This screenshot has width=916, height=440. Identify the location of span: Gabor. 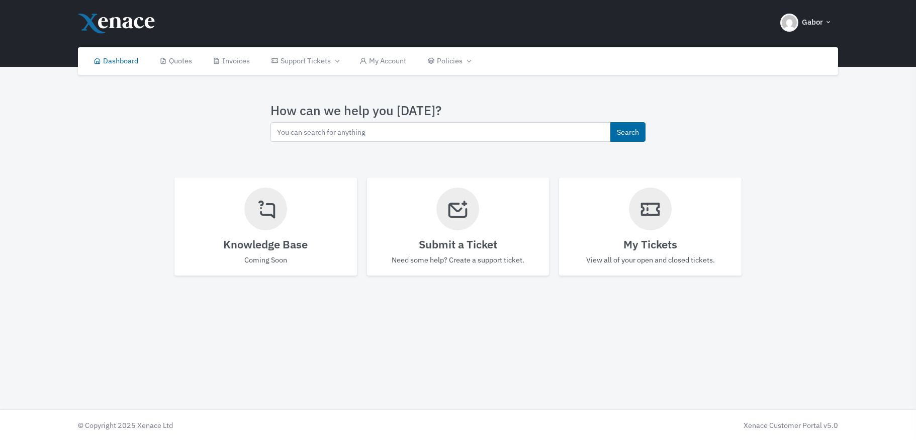
(813, 22).